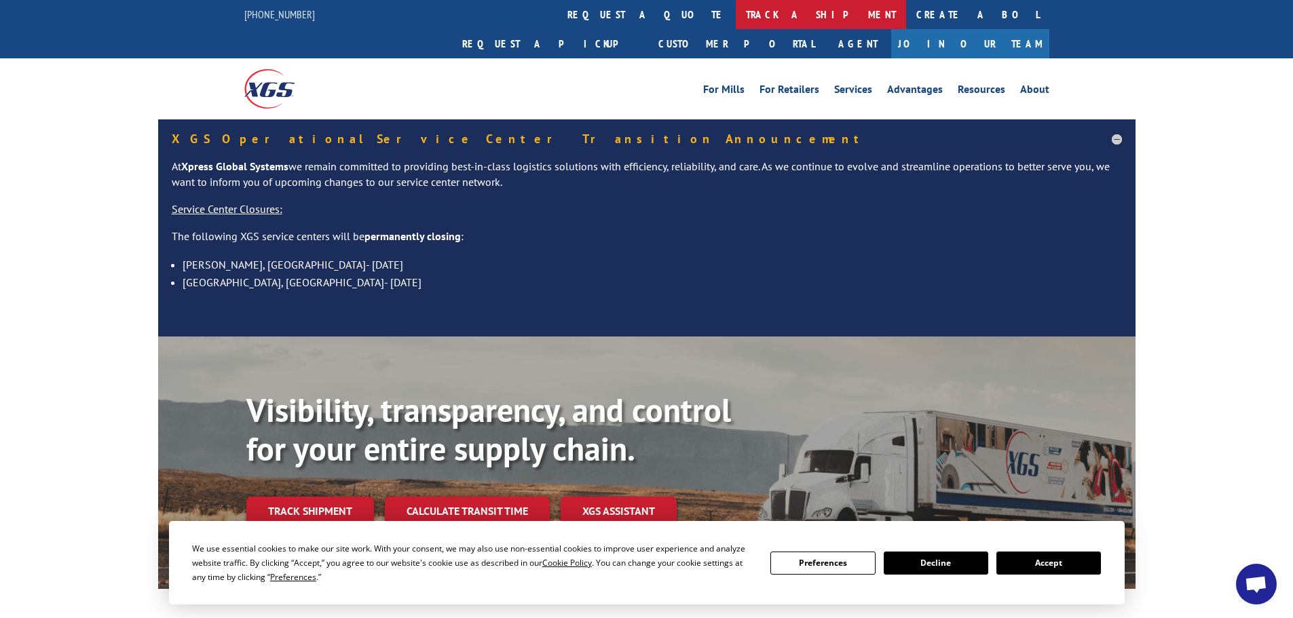  I want to click on a: Track shipment, so click(310, 511).